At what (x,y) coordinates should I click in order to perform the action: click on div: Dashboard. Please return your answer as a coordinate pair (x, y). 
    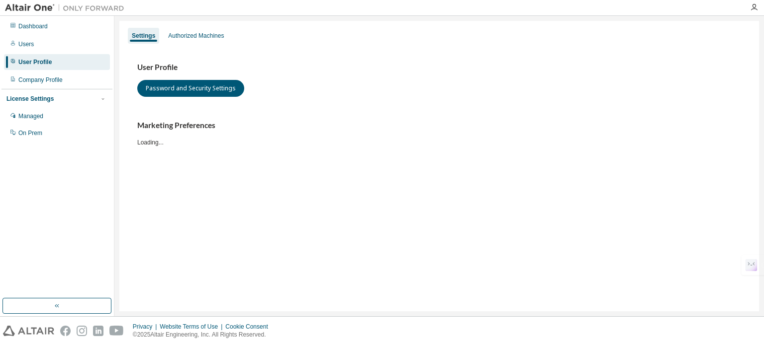
    Looking at the image, I should click on (33, 26).